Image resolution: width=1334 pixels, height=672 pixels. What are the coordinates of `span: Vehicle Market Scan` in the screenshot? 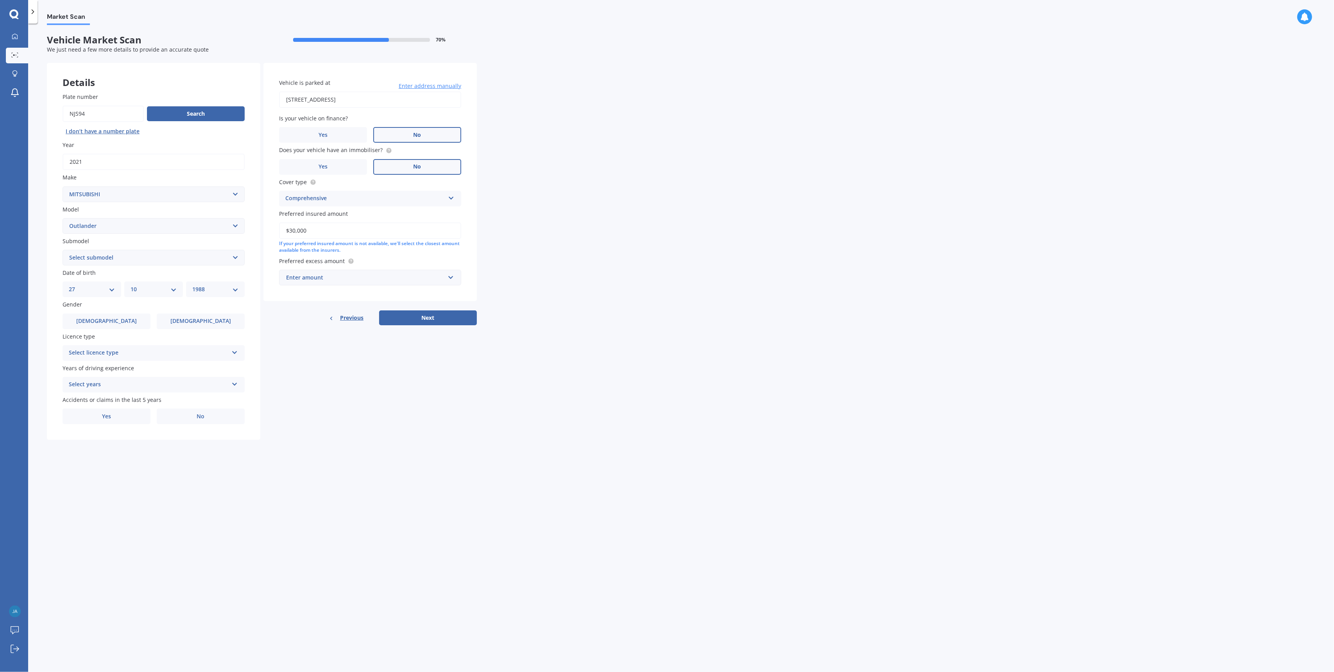 It's located at (154, 40).